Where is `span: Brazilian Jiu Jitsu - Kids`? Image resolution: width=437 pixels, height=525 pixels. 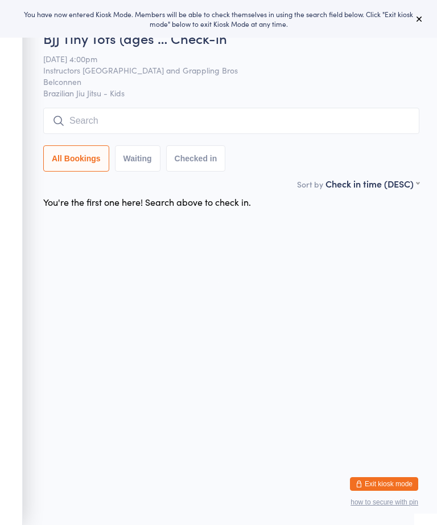
span: Brazilian Jiu Jitsu - Kids is located at coordinates (231, 93).